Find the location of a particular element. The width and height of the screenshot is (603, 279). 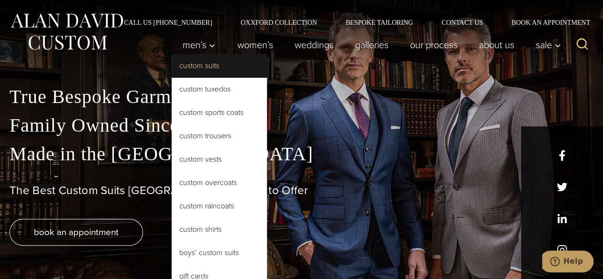

a: About Us is located at coordinates (496, 45).